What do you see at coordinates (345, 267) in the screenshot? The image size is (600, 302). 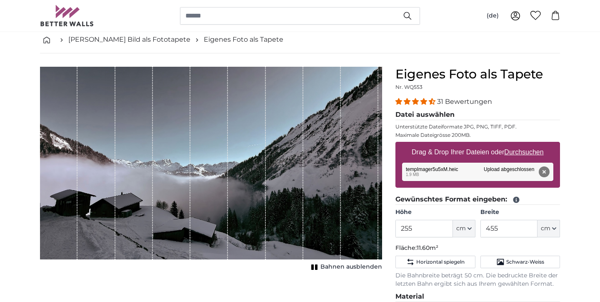 I see `button: Bahnen ausblenden` at bounding box center [345, 267].